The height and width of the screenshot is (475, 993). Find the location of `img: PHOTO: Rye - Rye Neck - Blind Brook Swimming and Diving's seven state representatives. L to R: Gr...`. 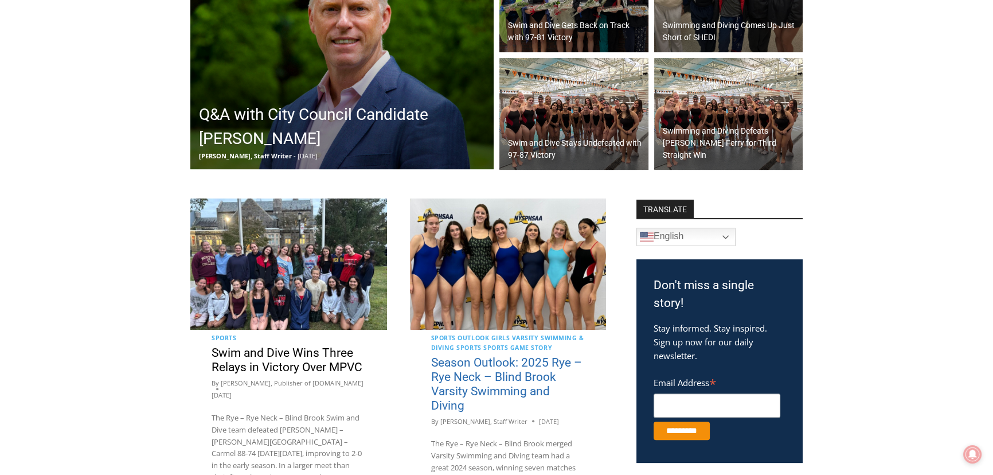

img: PHOTO: Rye - Rye Neck - Blind Brook Swimming and Diving's seven state representatives. L to R: Gr... is located at coordinates (508, 264).